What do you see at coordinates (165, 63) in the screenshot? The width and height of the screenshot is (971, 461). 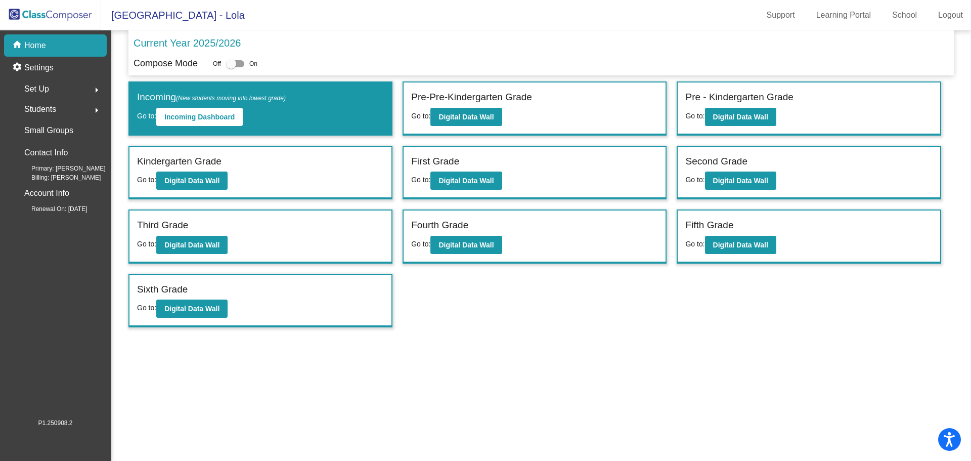 I see `p: Compose Mode` at bounding box center [165, 63].